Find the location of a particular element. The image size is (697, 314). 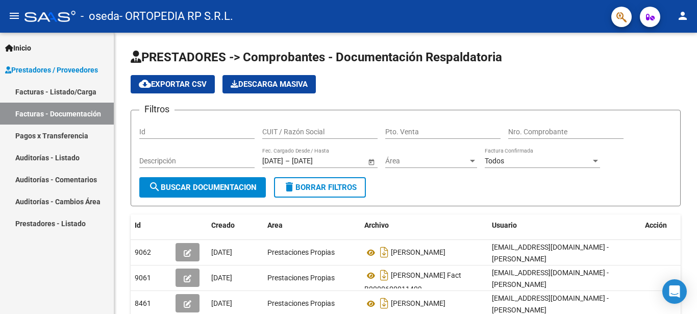

span: 8461 is located at coordinates (143, 303).